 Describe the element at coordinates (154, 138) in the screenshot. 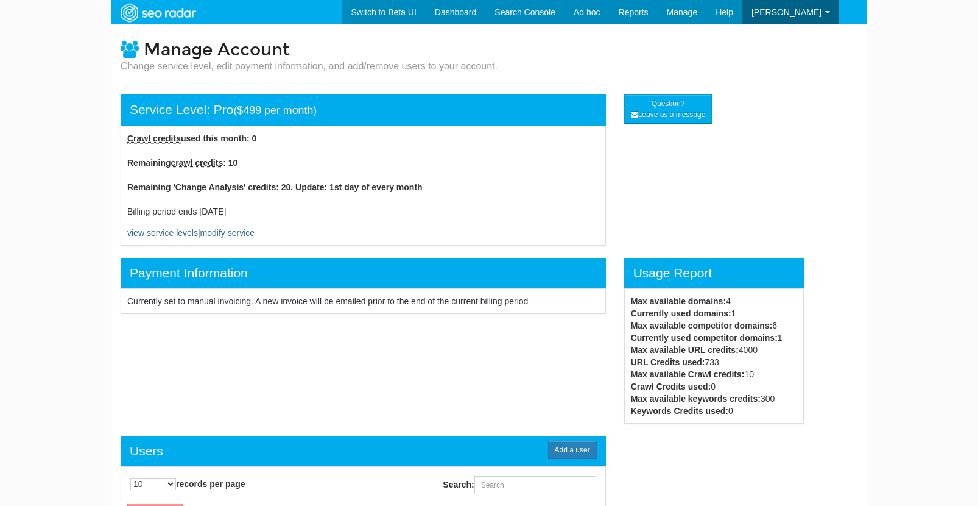

I see `abbr: Crawl credits` at that location.